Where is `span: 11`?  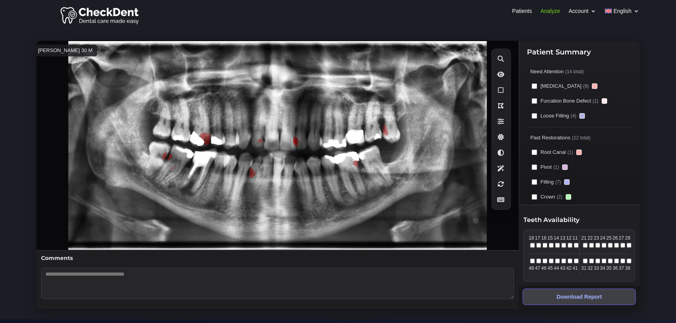
span: 11 is located at coordinates (574, 238).